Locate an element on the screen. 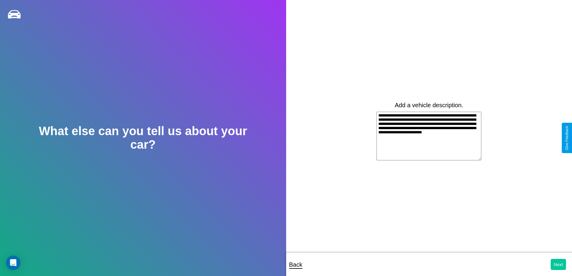 Image resolution: width=572 pixels, height=276 pixels. div: Give Feedback is located at coordinates (566, 138).